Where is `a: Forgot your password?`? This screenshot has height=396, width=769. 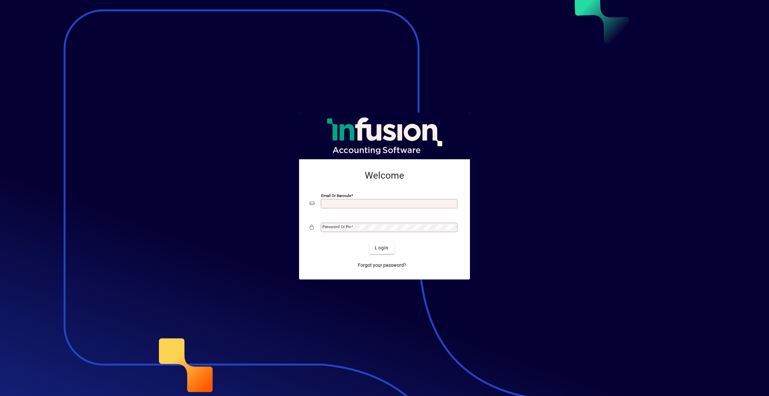 a: Forgot your password? is located at coordinates (382, 265).